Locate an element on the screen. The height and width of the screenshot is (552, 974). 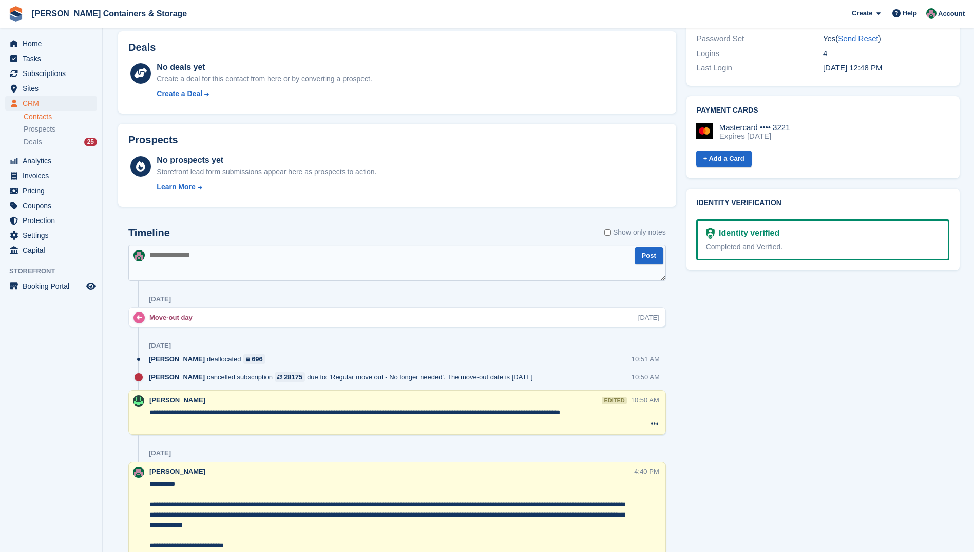
span: Sites is located at coordinates (53, 88).